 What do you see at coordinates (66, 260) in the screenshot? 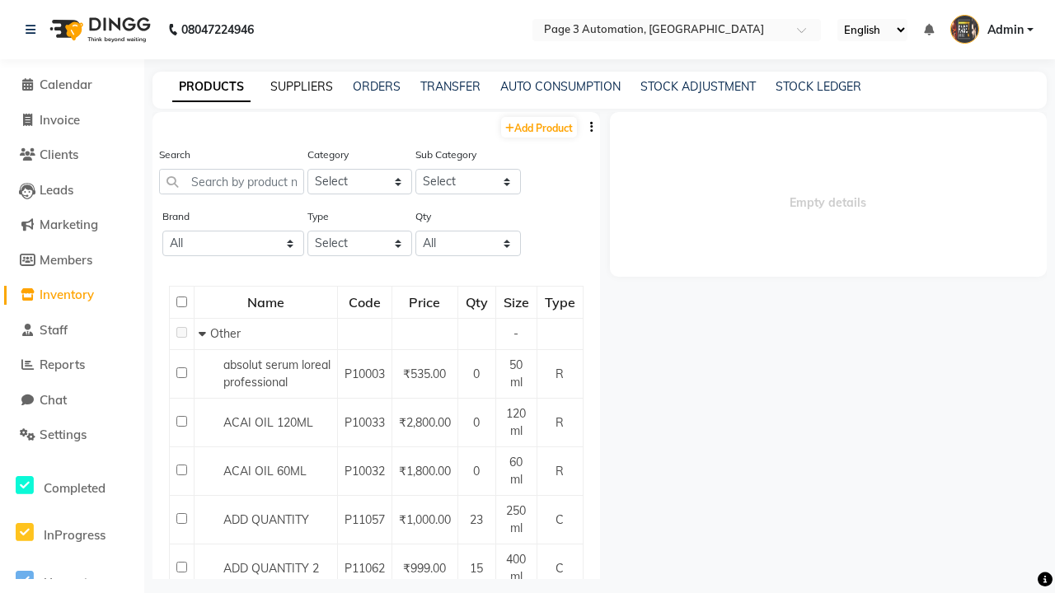
I see `span: Members` at bounding box center [66, 260].